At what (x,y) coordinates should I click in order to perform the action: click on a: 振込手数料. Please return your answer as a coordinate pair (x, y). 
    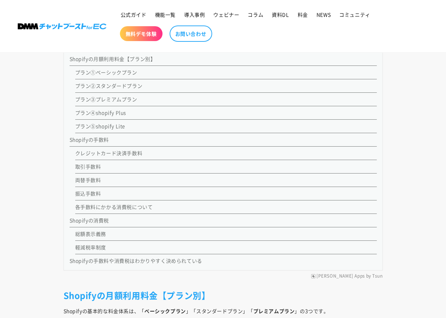
    Looking at the image, I should click on (88, 194).